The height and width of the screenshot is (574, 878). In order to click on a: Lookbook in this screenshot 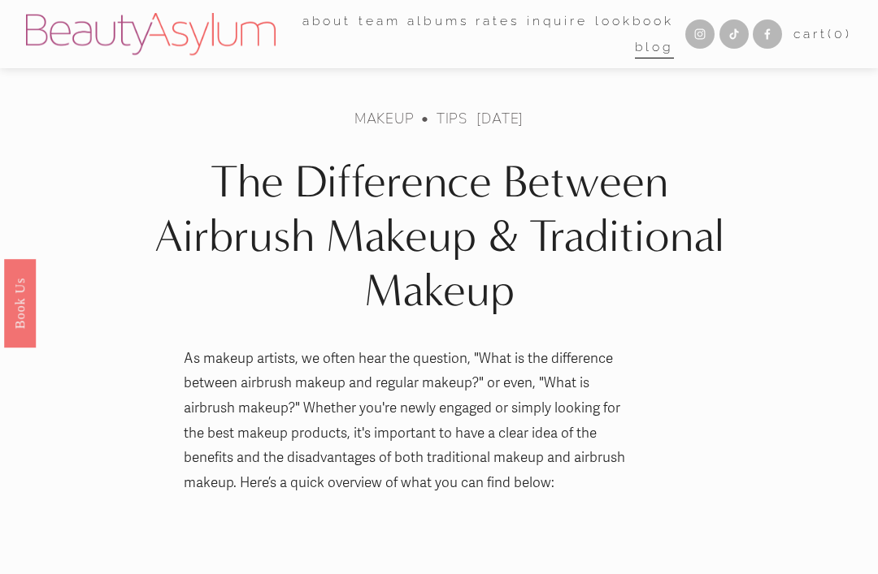, I will do `click(634, 21)`.